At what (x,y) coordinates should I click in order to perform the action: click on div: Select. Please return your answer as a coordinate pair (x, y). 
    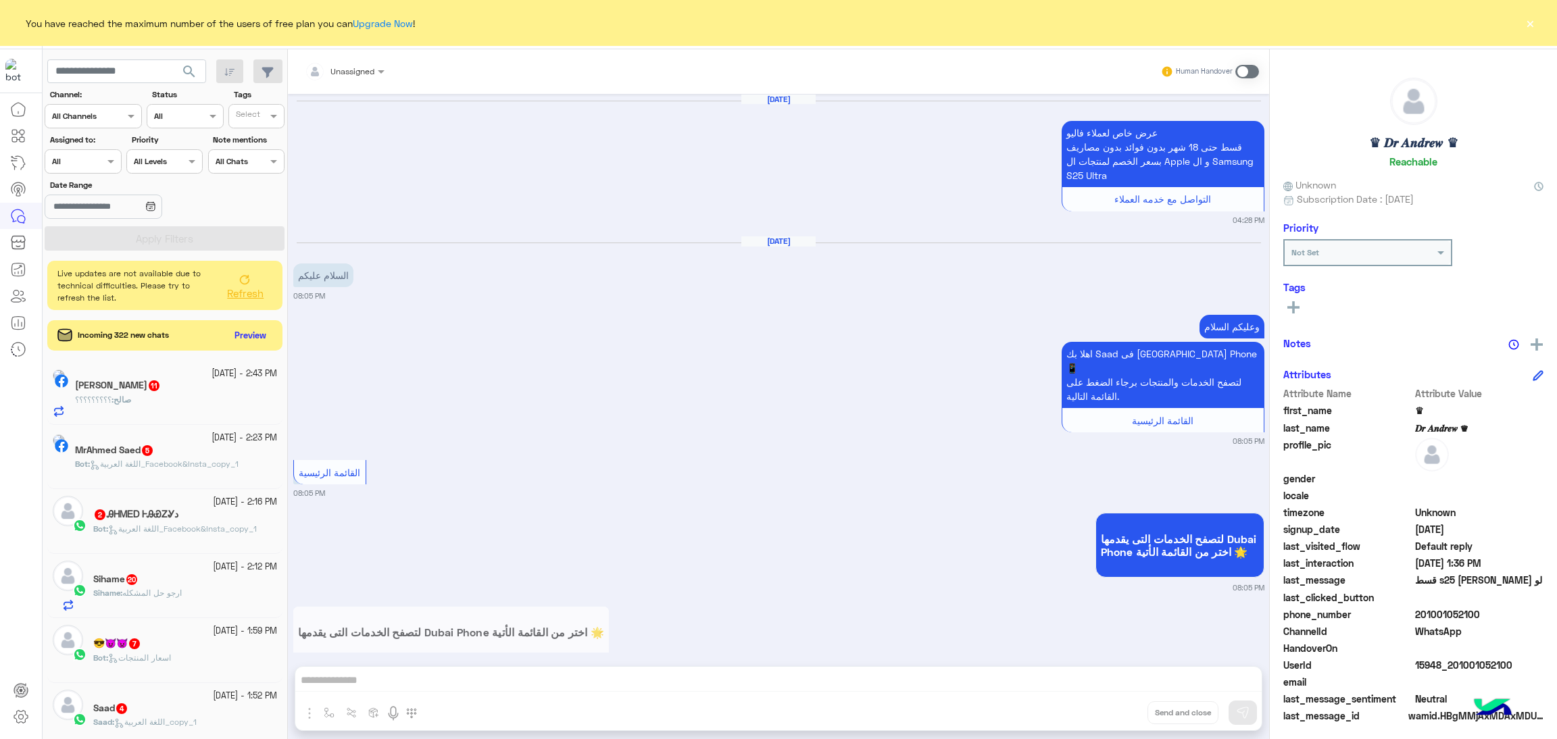
    Looking at the image, I should click on (247, 116).